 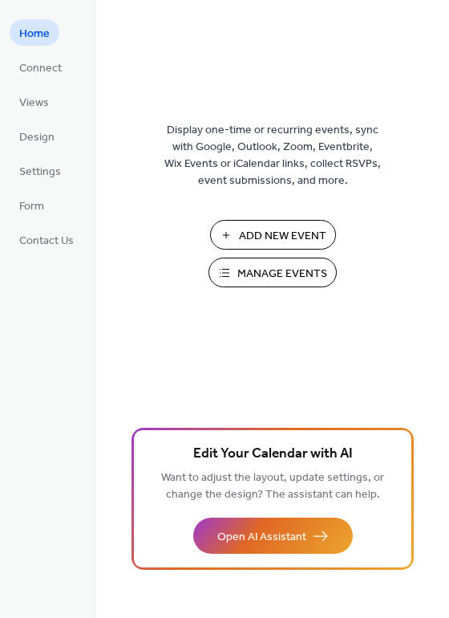 What do you see at coordinates (47, 239) in the screenshot?
I see `a: Contact Us` at bounding box center [47, 239].